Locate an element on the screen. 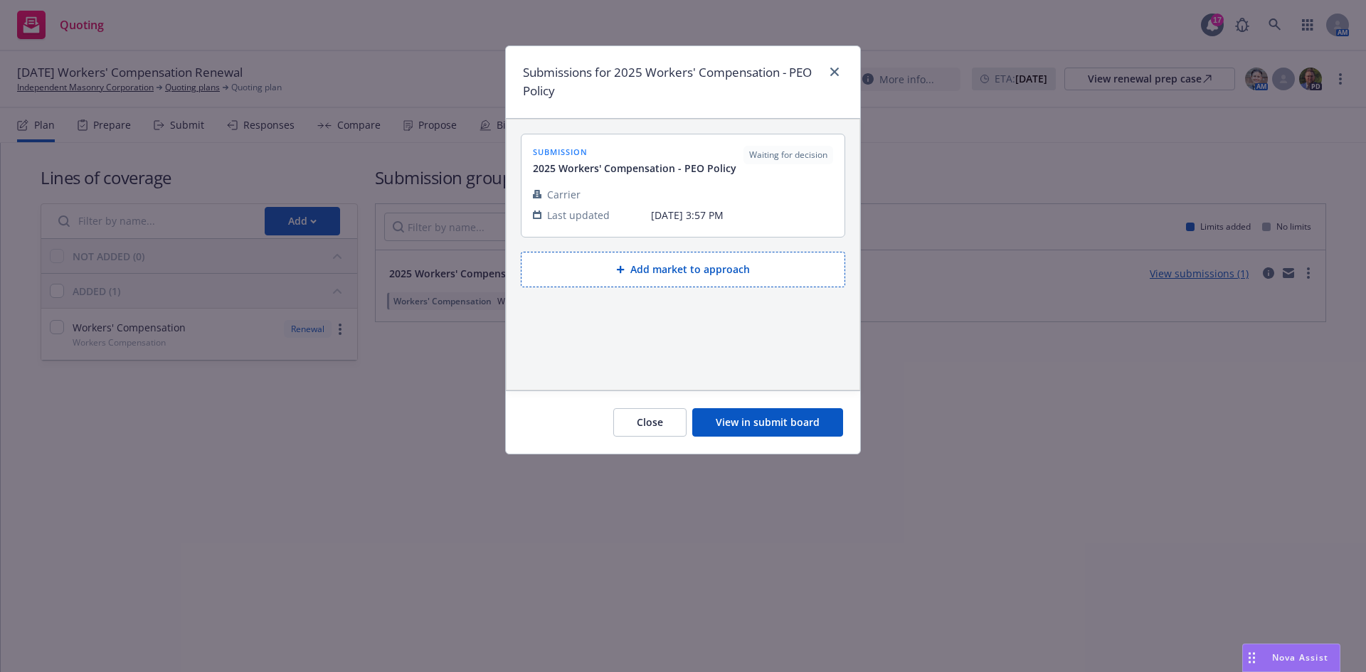  span: submission is located at coordinates (635, 152).